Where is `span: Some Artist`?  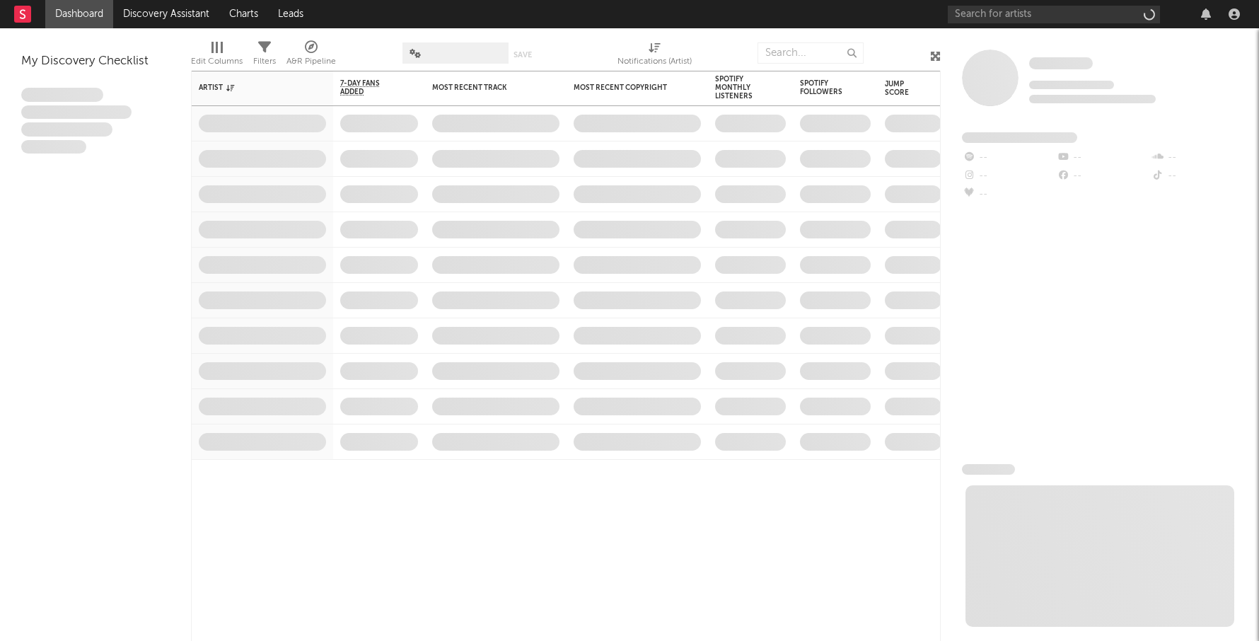
span: Some Artist is located at coordinates (1061, 63).